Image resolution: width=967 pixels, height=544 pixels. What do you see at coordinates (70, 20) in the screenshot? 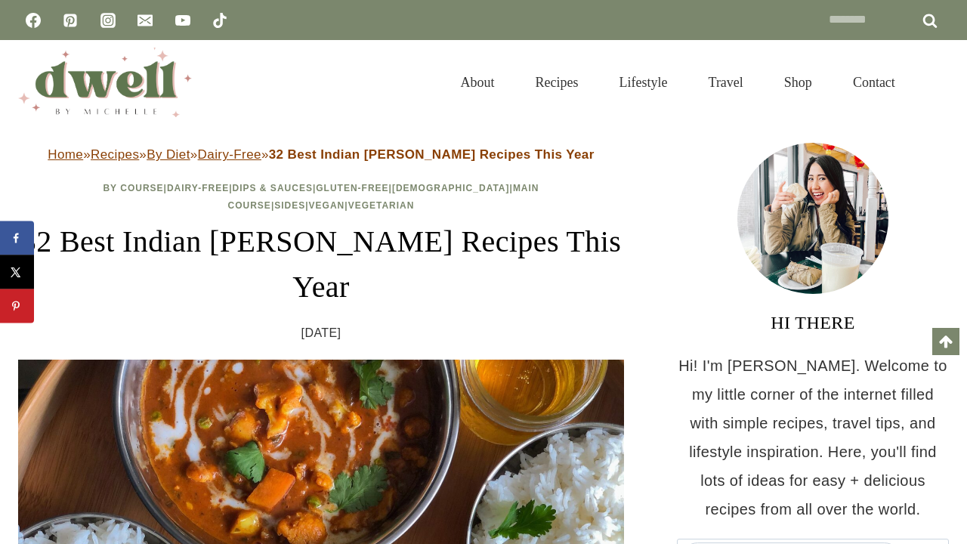
I see `a: Pinterest` at bounding box center [70, 20].